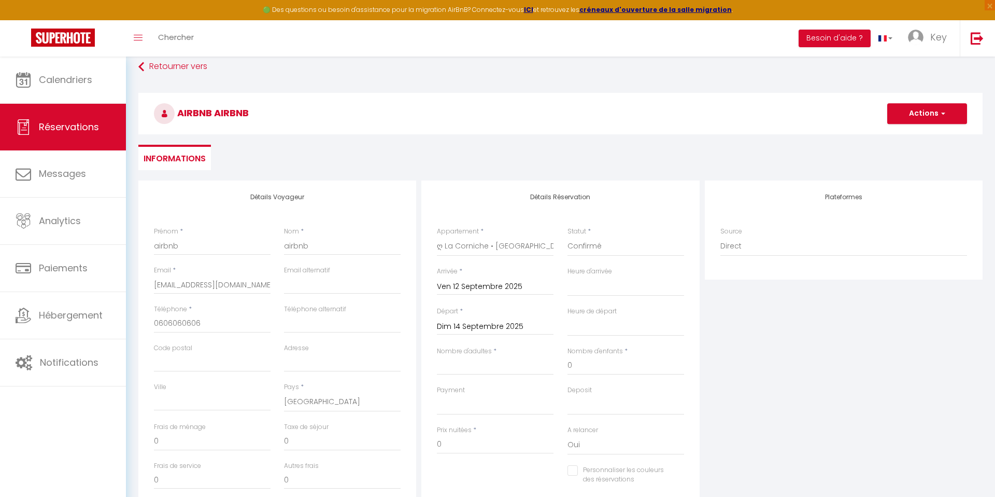  What do you see at coordinates (160, 387) in the screenshot?
I see `label: Ville` at bounding box center [160, 387].